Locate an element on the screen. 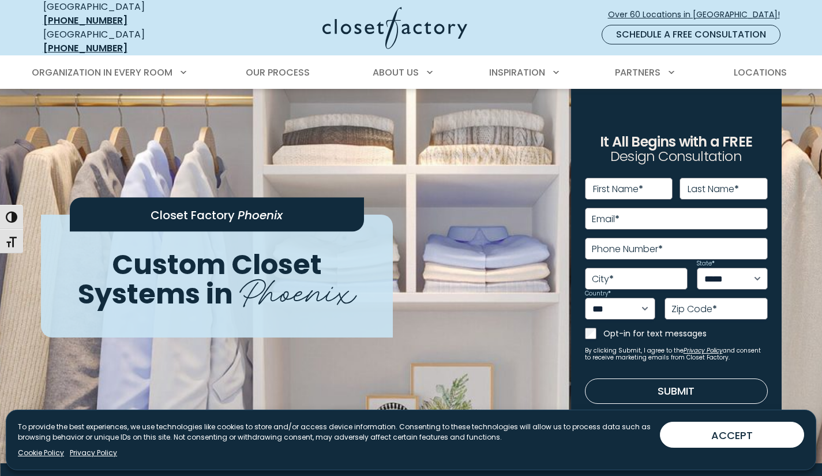  label: Country is located at coordinates (598, 294).